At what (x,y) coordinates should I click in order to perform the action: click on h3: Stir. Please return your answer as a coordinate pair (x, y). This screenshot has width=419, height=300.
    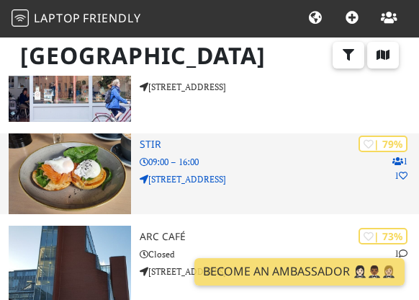
    Looking at the image, I should click on (279, 144).